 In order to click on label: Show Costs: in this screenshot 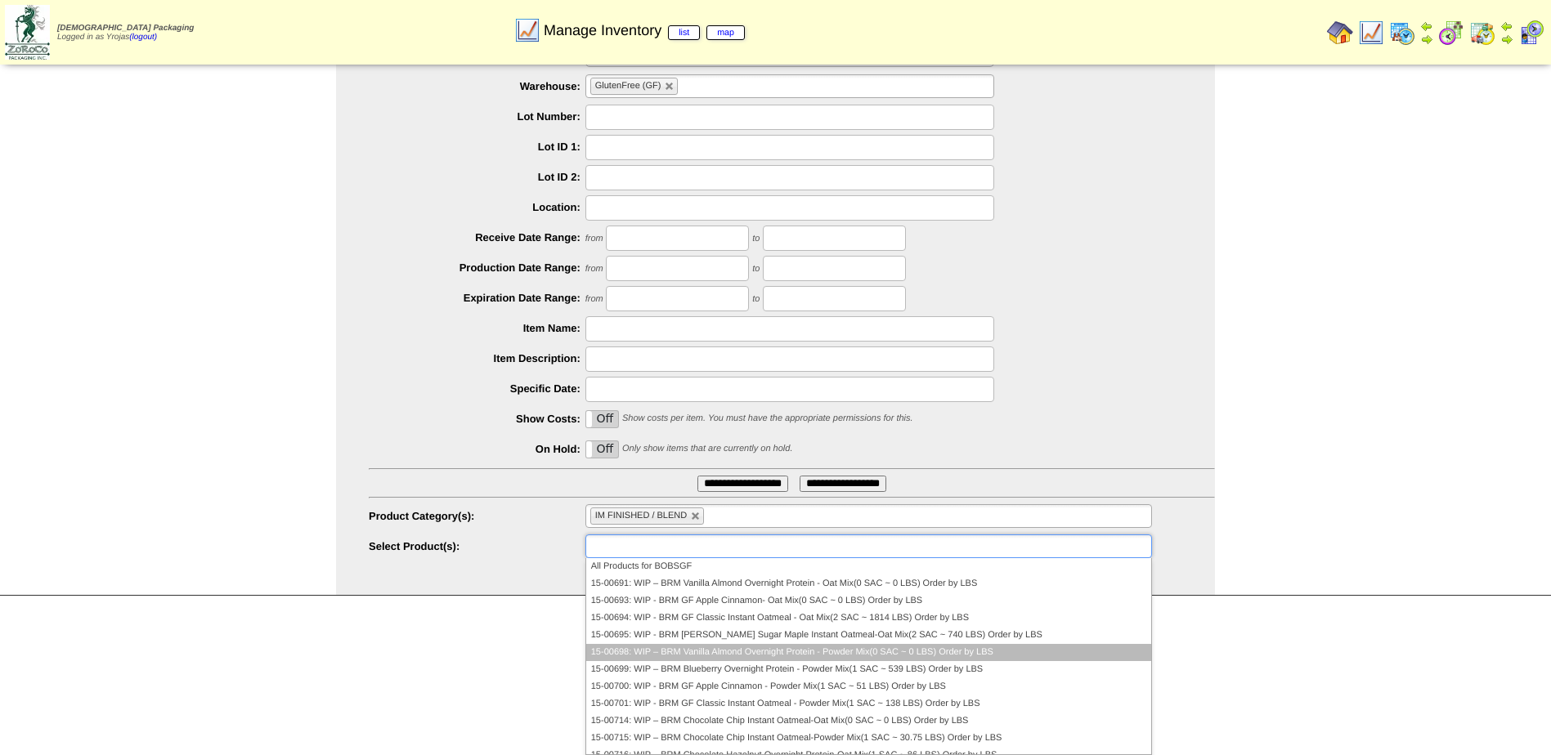, I will do `click(477, 419)`.